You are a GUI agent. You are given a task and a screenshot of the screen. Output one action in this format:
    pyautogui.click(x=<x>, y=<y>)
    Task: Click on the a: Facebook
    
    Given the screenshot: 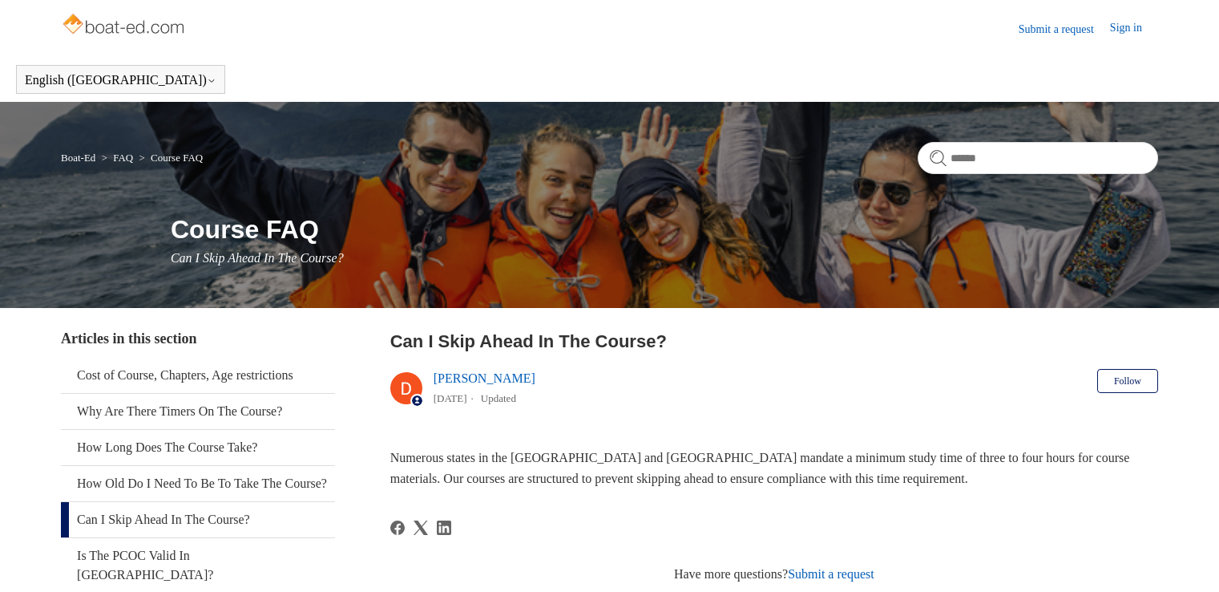 What is the action you would take?
    pyautogui.click(x=398, y=527)
    